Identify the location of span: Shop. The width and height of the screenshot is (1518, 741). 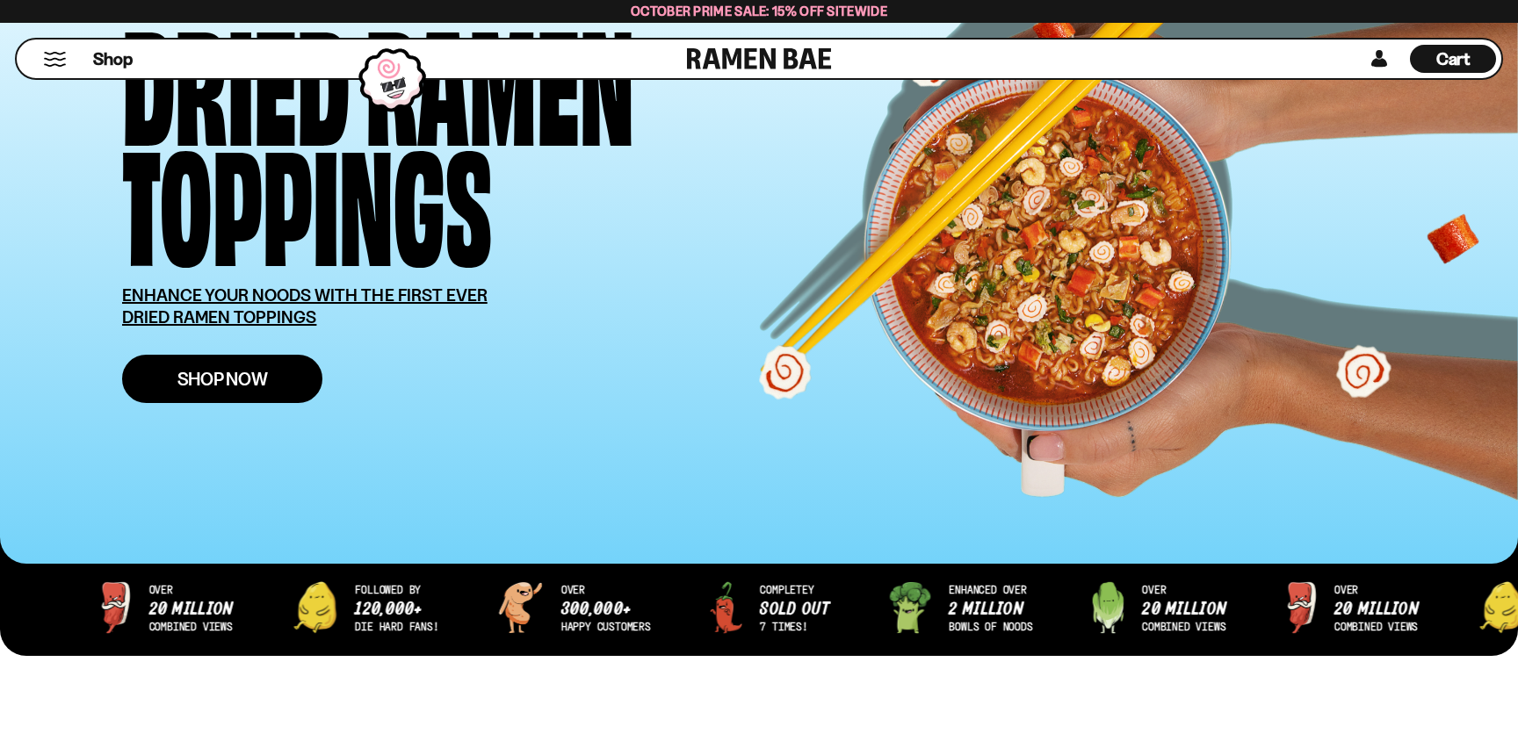
(112, 59).